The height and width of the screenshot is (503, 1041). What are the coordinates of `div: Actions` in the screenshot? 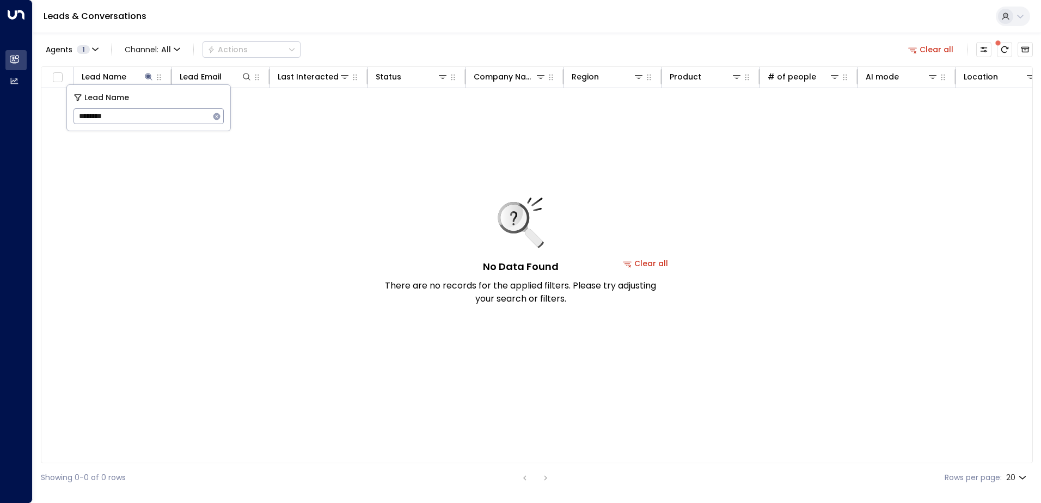 It's located at (228, 50).